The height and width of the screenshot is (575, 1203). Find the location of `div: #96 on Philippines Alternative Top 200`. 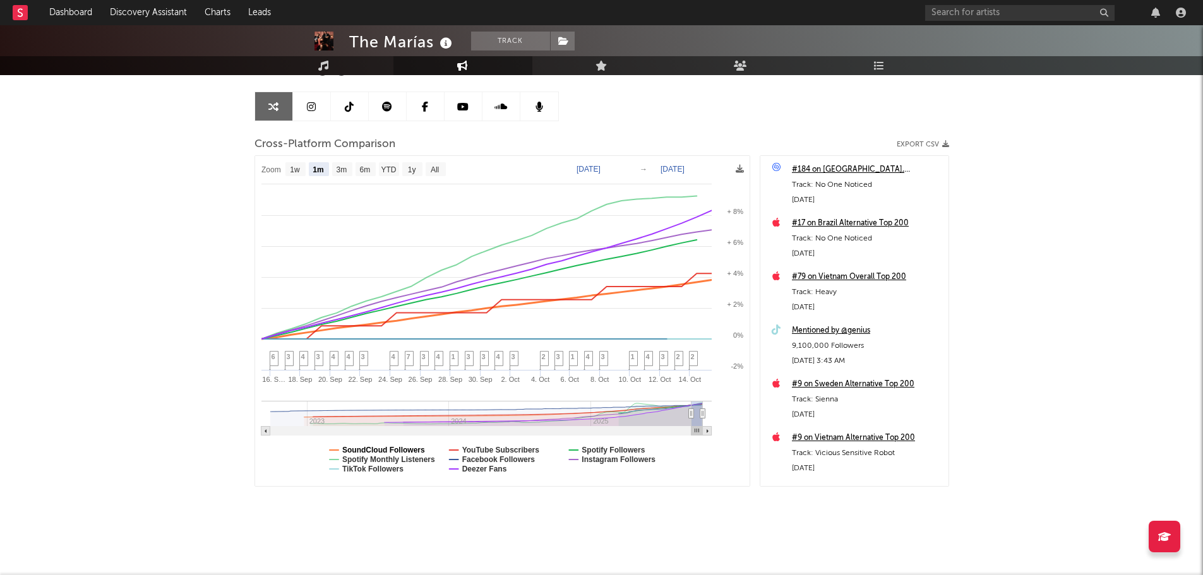

div: #96 on Philippines Alternative Top 200 is located at coordinates (867, 492).